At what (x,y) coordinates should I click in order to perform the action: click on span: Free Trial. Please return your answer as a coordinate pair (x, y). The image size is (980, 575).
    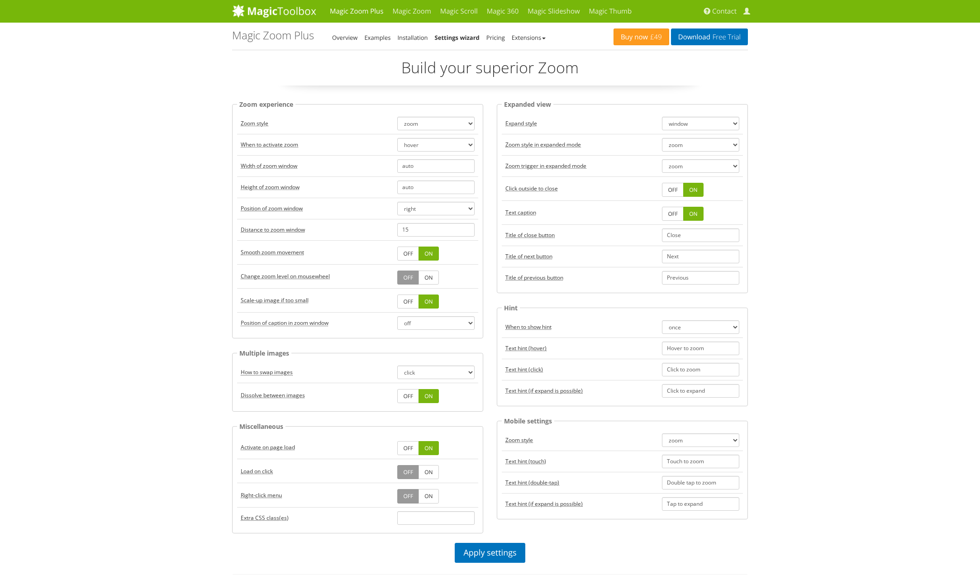
    Looking at the image, I should click on (725, 37).